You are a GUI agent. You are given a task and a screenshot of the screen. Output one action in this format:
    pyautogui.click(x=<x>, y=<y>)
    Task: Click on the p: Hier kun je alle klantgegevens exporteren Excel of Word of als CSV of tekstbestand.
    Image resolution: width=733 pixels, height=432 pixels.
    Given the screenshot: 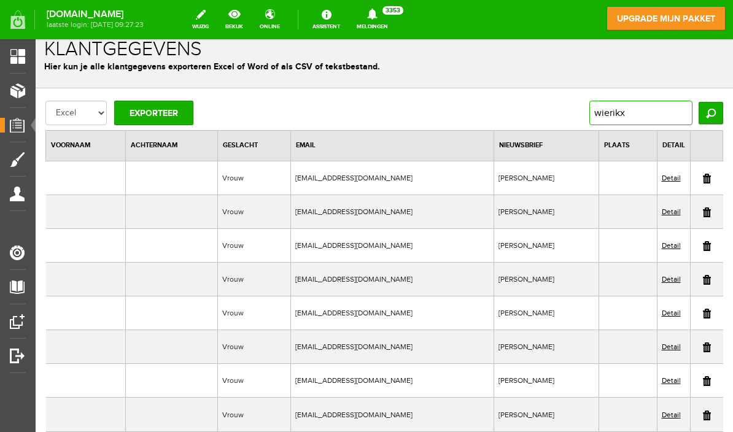 What is the action you would take?
    pyautogui.click(x=349, y=27)
    